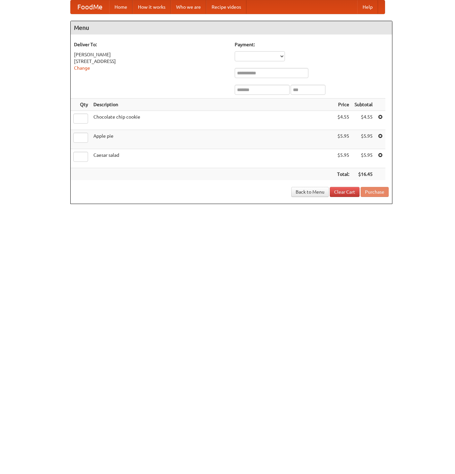  I want to click on button: Purchase, so click(375, 192).